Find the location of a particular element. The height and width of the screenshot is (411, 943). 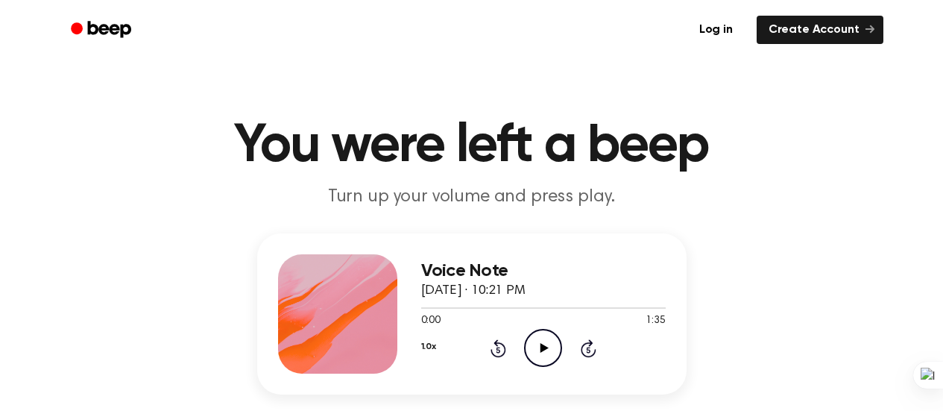

a: Log in is located at coordinates (716, 30).